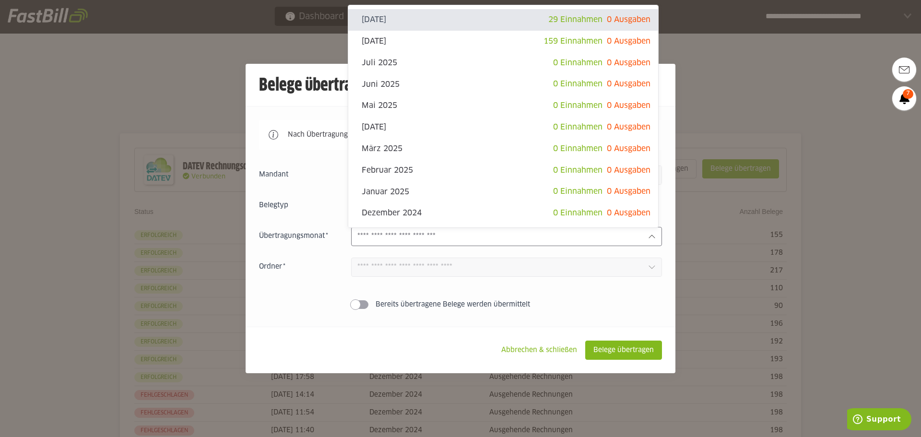  Describe the element at coordinates (503, 84) in the screenshot. I see `sl-option: Juni 2025` at that location.